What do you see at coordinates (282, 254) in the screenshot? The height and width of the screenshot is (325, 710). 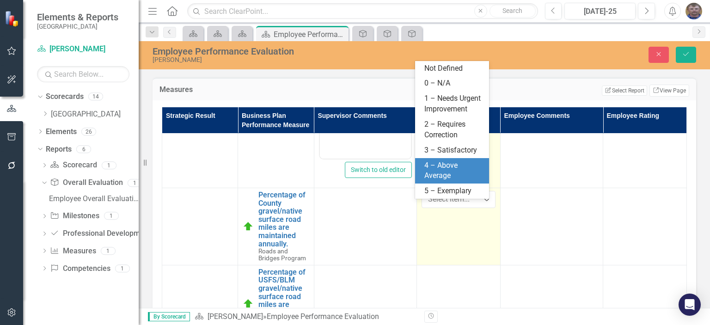 I see `span: Roads and Bridges Program` at bounding box center [282, 254].